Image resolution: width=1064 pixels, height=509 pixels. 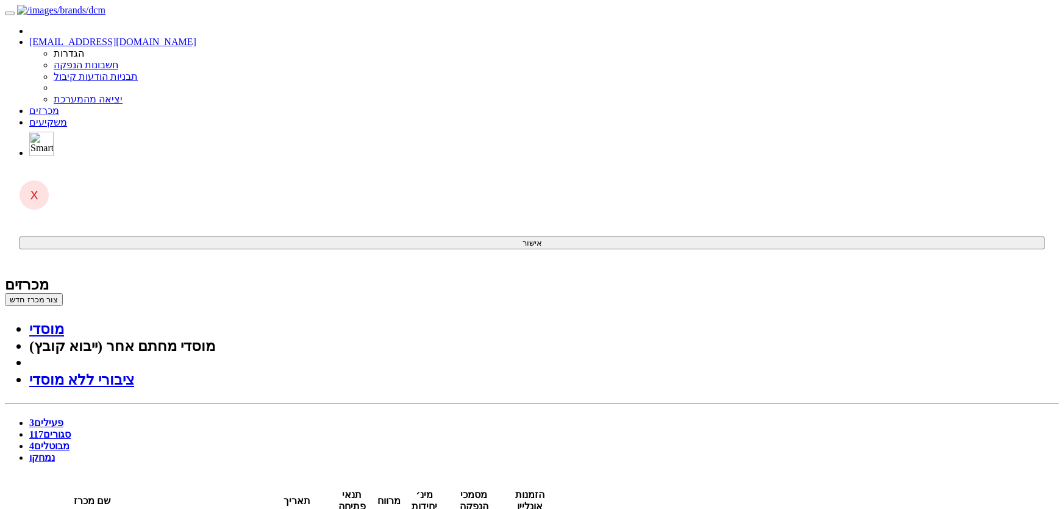 I want to click on a: יציאה מהמערכת, so click(x=88, y=99).